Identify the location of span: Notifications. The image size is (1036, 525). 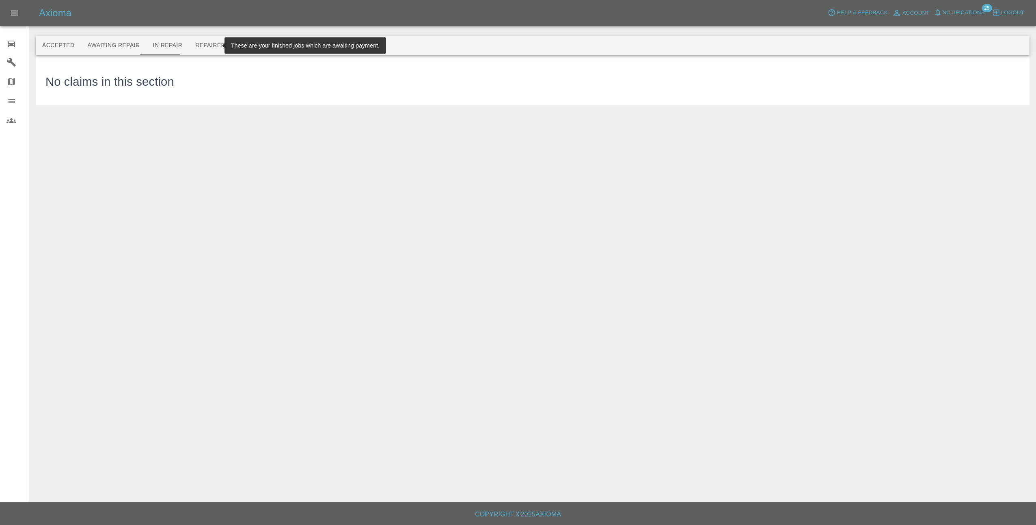
(964, 13).